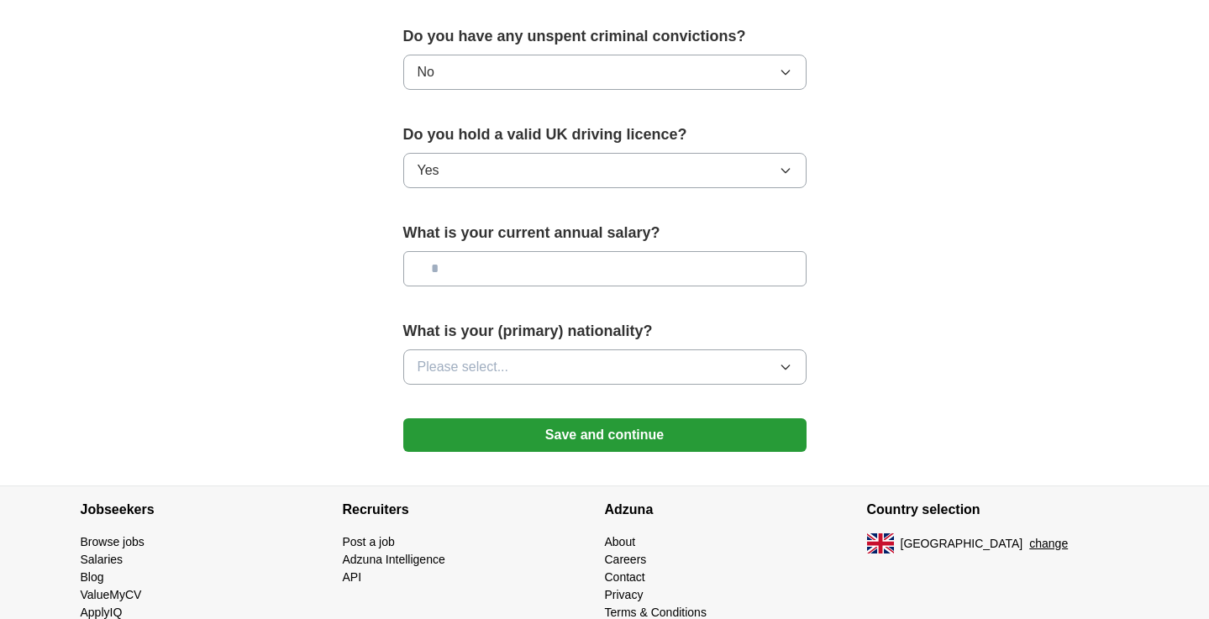 This screenshot has width=1209, height=619. What do you see at coordinates (620, 542) in the screenshot?
I see `a: About` at bounding box center [620, 542].